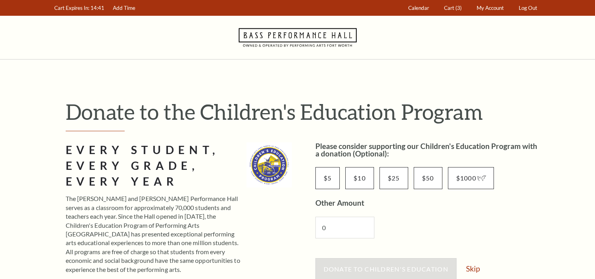 This screenshot has height=279, width=595. What do you see at coordinates (72, 8) in the screenshot?
I see `span: Cart Expires In:` at bounding box center [72, 8].